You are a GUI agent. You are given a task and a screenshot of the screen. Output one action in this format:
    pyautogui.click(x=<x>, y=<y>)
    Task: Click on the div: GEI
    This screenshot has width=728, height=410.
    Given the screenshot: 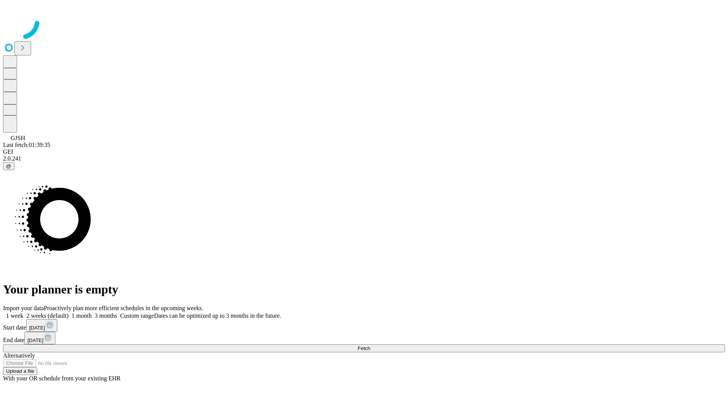 What is the action you would take?
    pyautogui.click(x=364, y=152)
    